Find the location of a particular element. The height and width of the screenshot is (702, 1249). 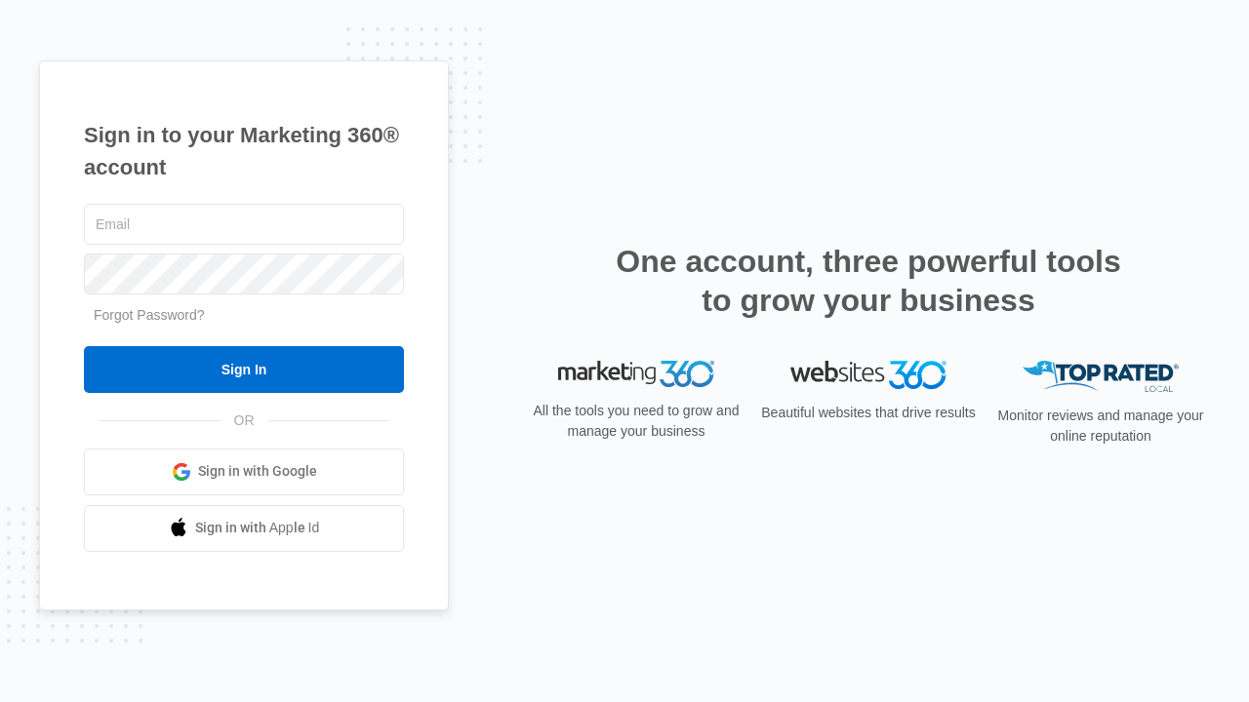

span: OR is located at coordinates (244, 420).